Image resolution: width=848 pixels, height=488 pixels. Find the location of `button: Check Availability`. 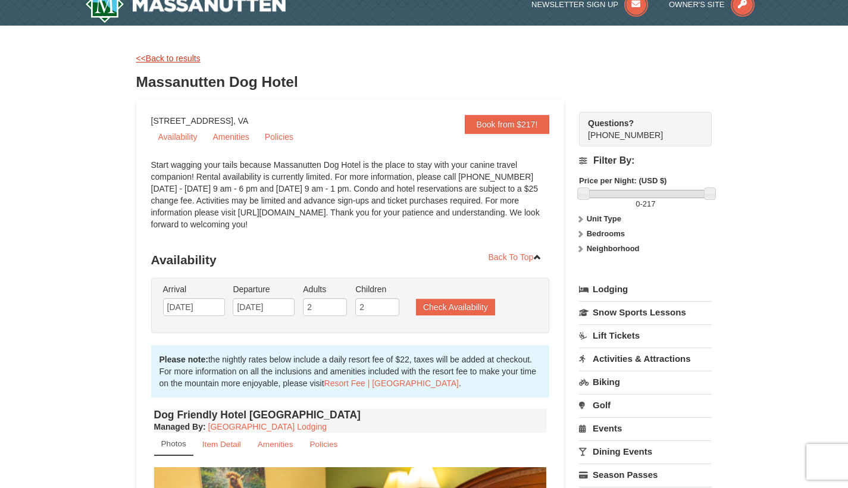

button: Check Availability is located at coordinates (455, 307).